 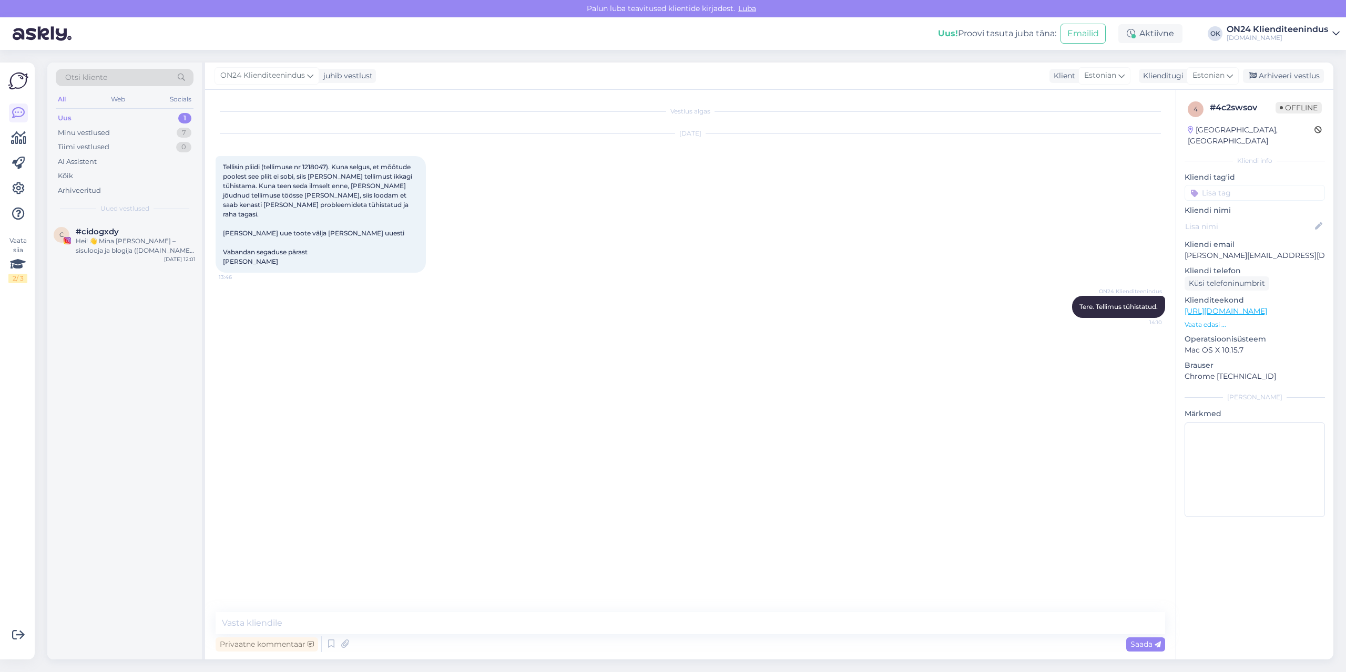 What do you see at coordinates (180, 99) in the screenshot?
I see `div: Socials` at bounding box center [180, 99].